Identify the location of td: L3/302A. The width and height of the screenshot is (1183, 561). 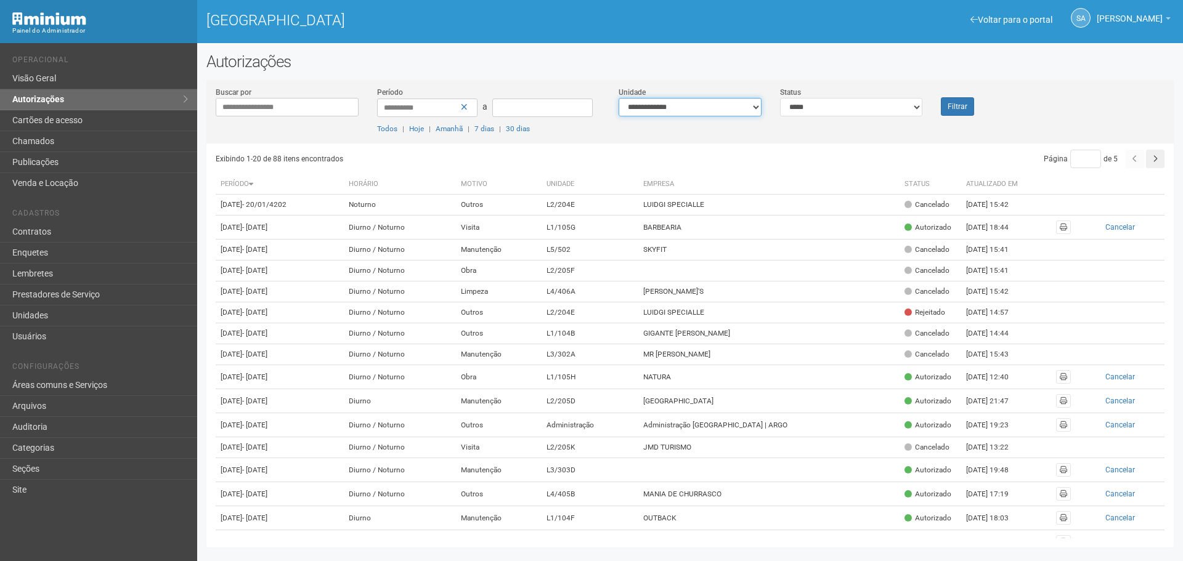
(590, 355).